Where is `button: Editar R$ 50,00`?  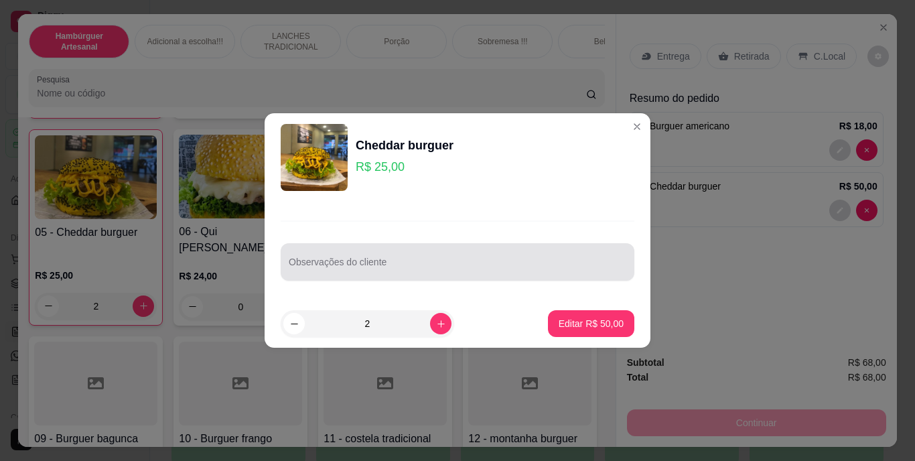 button: Editar R$ 50,00 is located at coordinates (591, 324).